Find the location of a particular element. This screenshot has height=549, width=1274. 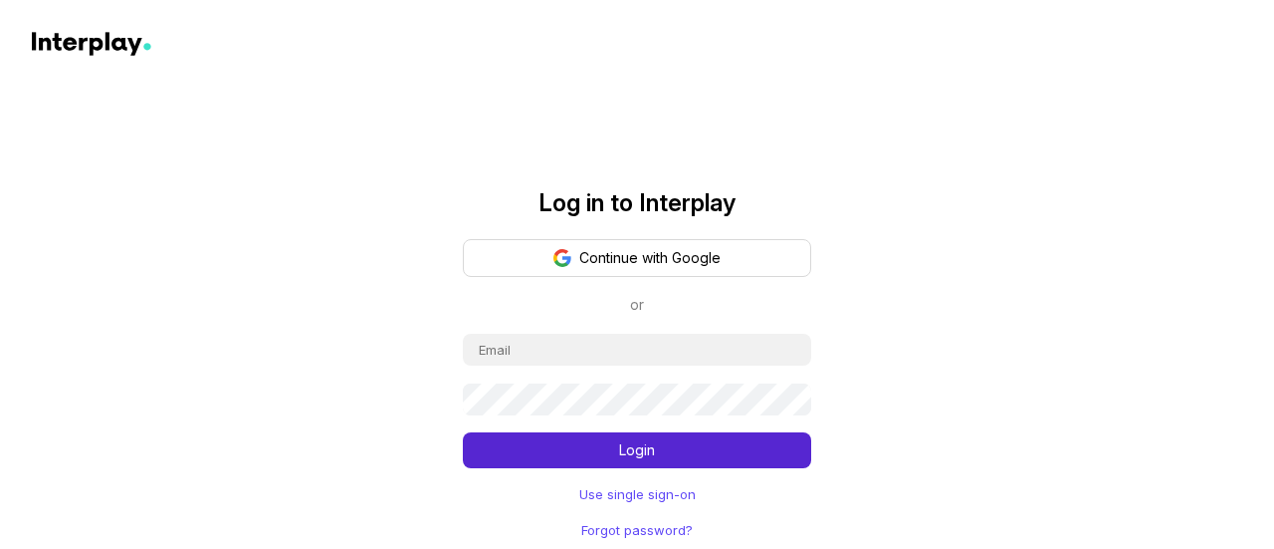

p: or is located at coordinates (637, 305).